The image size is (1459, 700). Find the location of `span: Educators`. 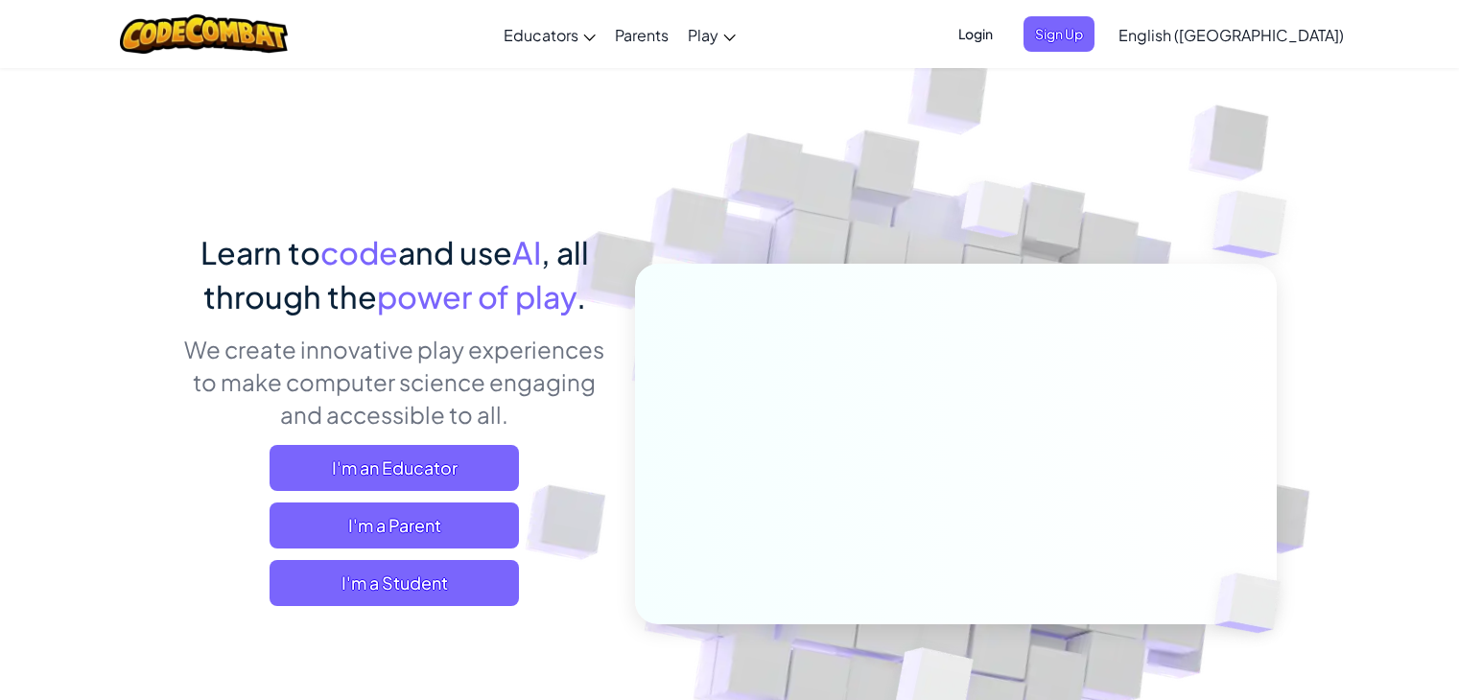

span: Educators is located at coordinates (541, 35).